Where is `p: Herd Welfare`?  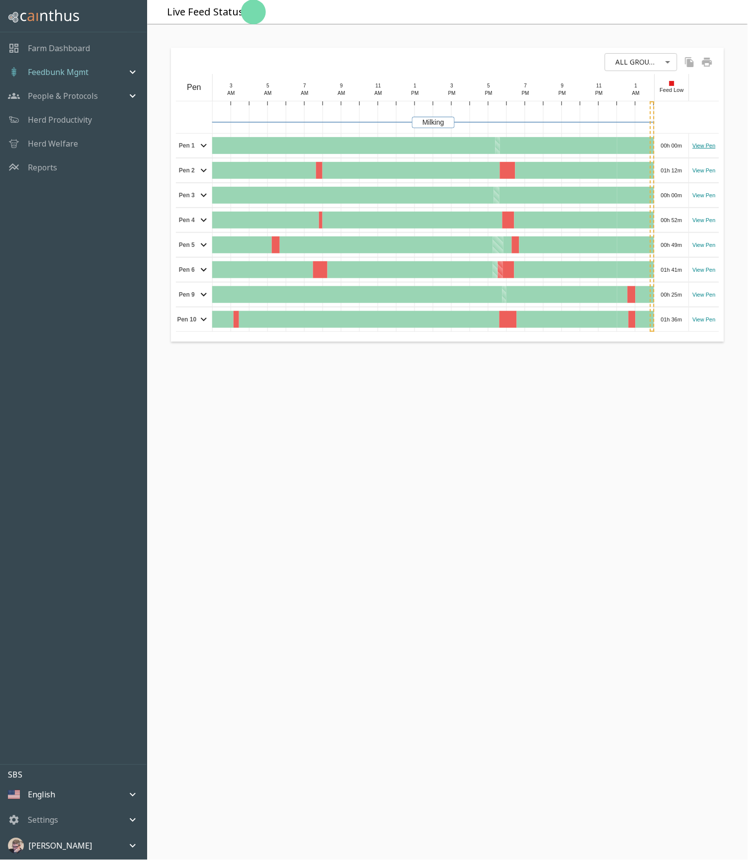 p: Herd Welfare is located at coordinates (53, 144).